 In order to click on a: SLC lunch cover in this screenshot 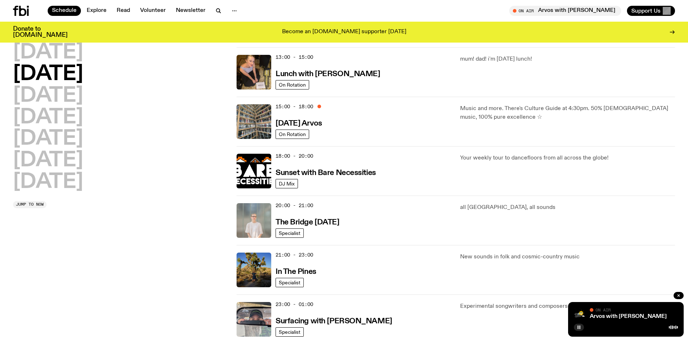, I will do `click(254, 72)`.